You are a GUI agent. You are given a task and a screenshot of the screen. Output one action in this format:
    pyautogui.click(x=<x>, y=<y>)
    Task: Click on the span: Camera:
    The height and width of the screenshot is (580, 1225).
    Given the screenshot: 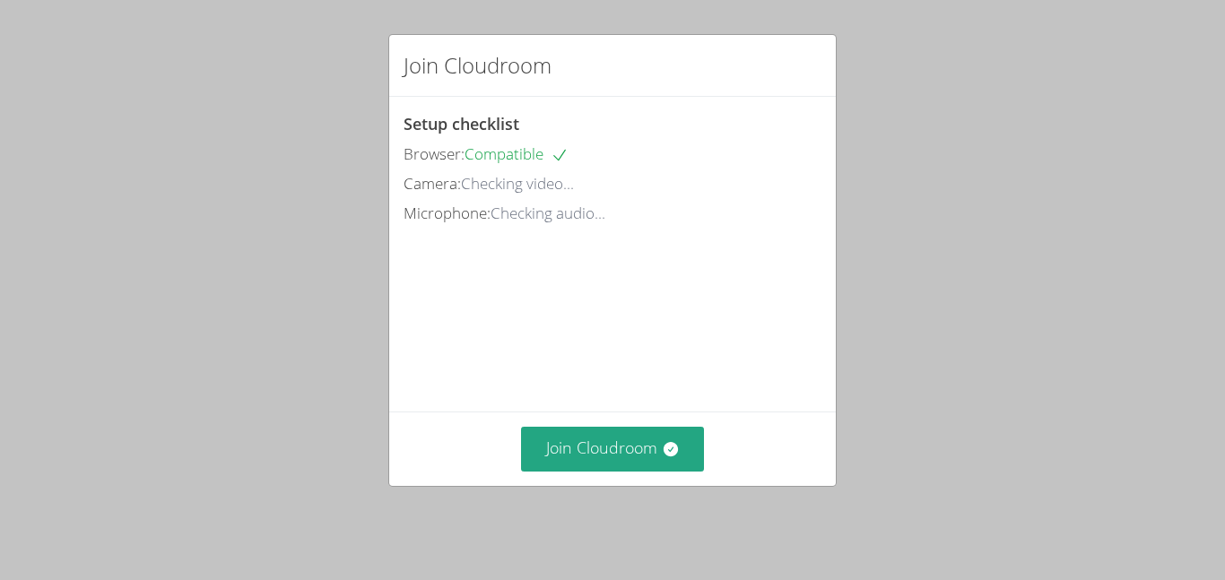 What is the action you would take?
    pyautogui.click(x=432, y=183)
    